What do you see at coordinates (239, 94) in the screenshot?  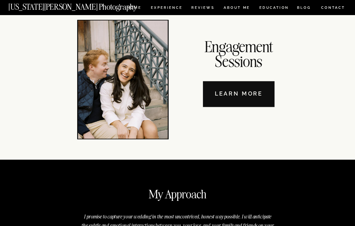 I see `nav: Learn More` at bounding box center [239, 94].